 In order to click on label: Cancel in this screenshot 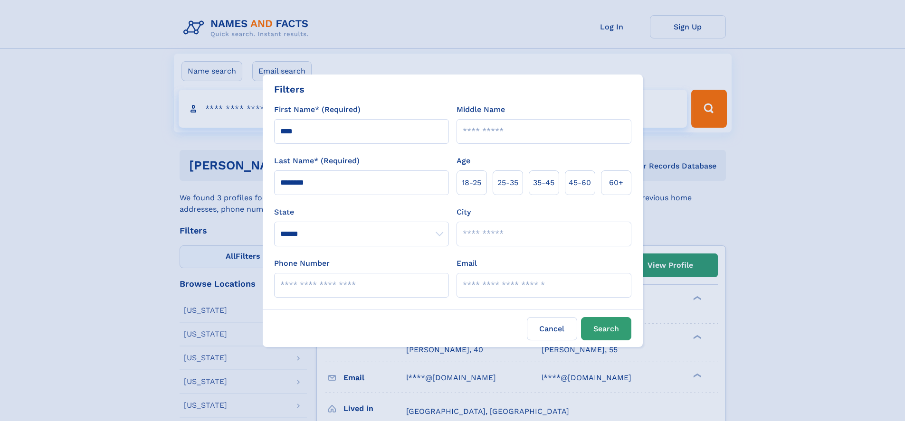, I will do `click(552, 329)`.